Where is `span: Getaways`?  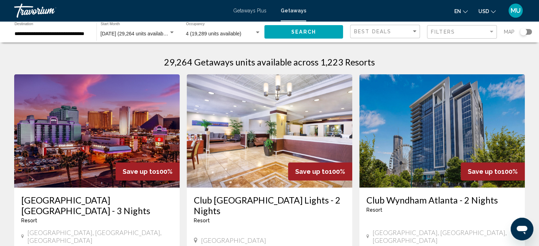
span: Getaways is located at coordinates (294, 11).